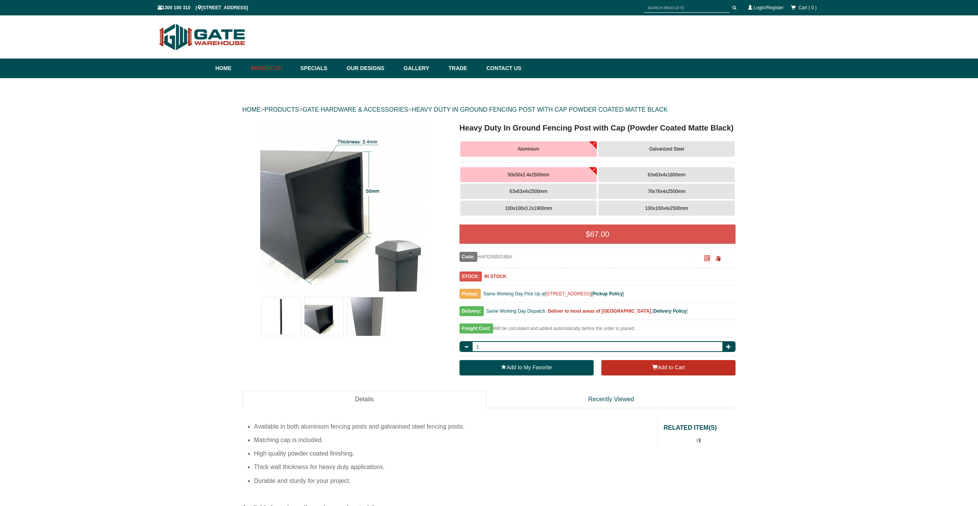 Image resolution: width=978 pixels, height=506 pixels. Describe the element at coordinates (666, 192) in the screenshot. I see `button: 76x76x4x2500mm` at that location.